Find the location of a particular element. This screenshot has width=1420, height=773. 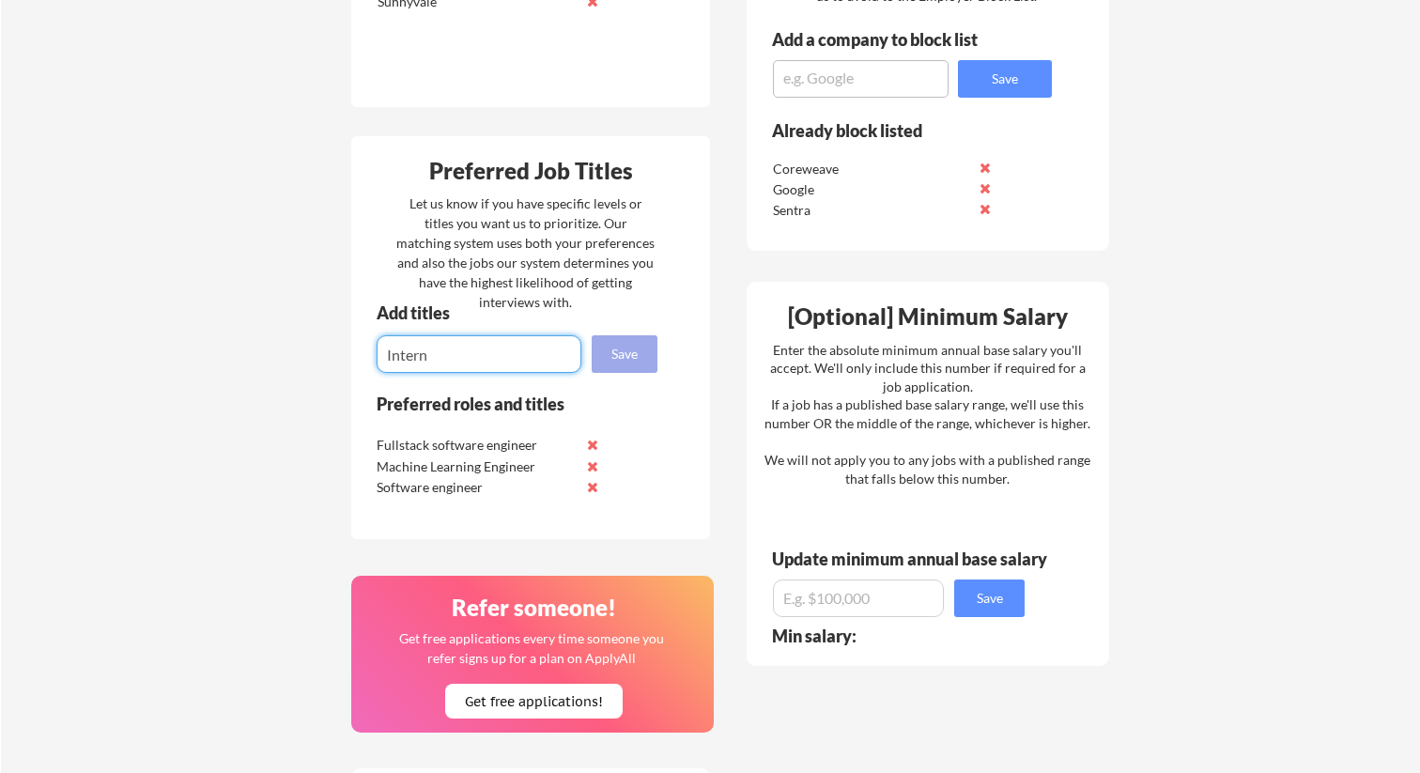

strong: Min salary: is located at coordinates (814, 636).